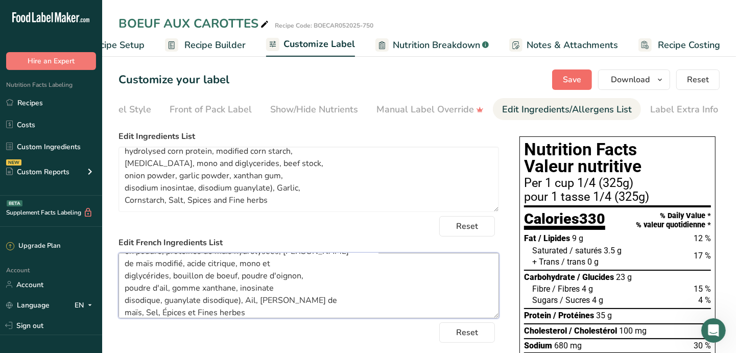 The width and height of the screenshot is (736, 353). I want to click on span: 12 %, so click(703, 238).